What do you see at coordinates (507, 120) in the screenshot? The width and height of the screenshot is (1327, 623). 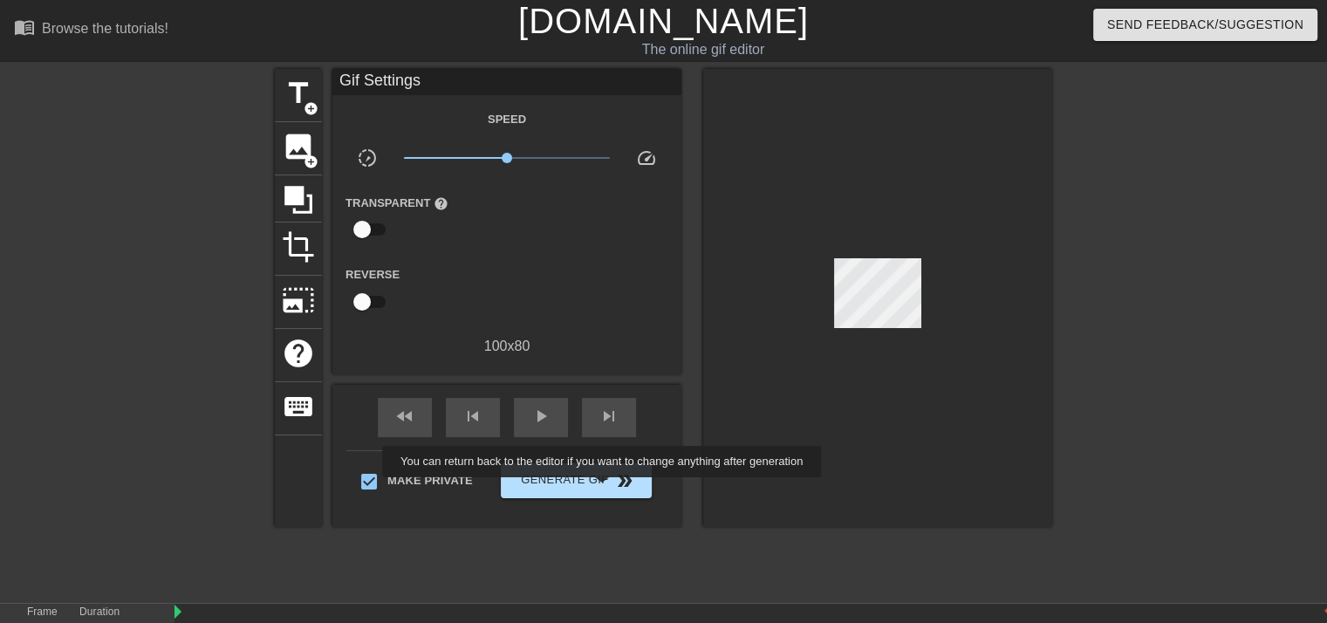 I see `label: Speed` at bounding box center [507, 120].